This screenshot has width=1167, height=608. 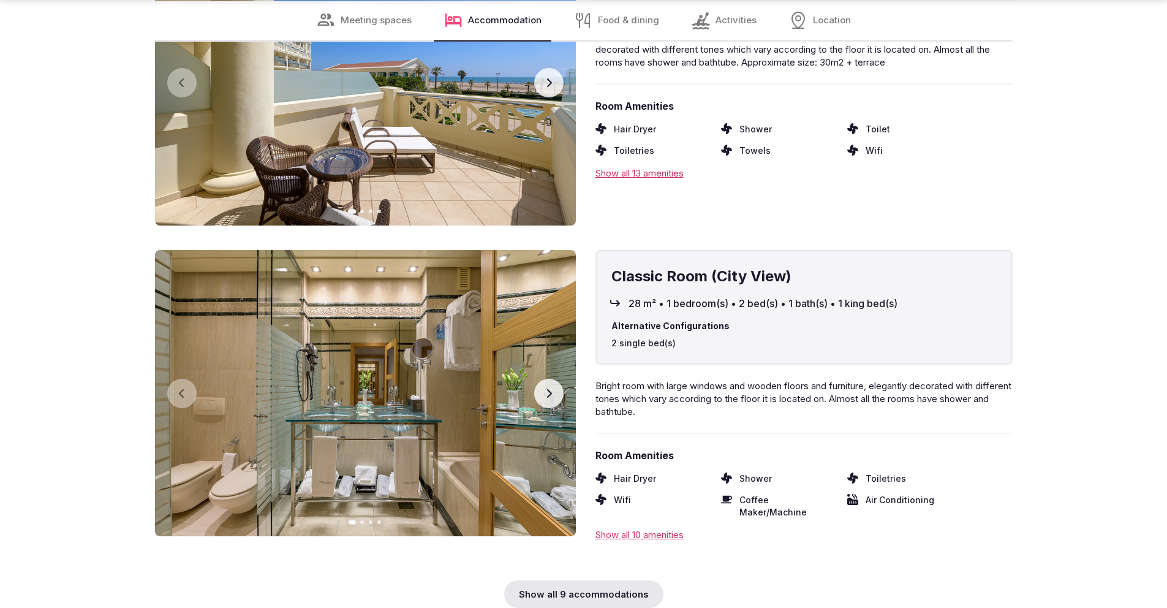 I want to click on span: Air Conditioning, so click(x=900, y=506).